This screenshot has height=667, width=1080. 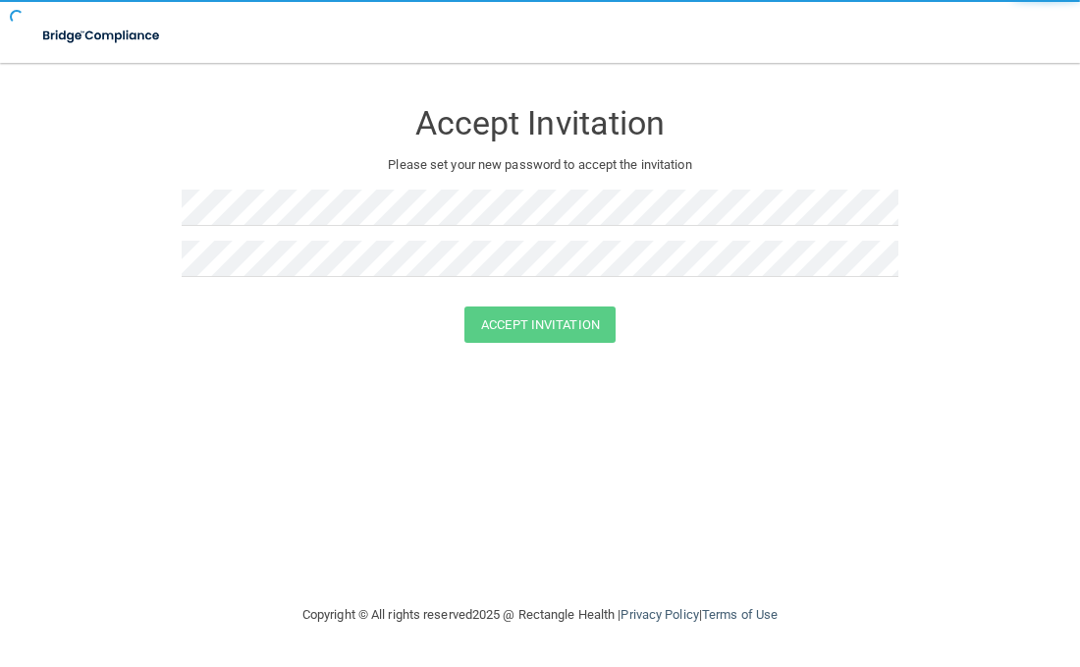 What do you see at coordinates (739, 614) in the screenshot?
I see `a: Terms of Use` at bounding box center [739, 614].